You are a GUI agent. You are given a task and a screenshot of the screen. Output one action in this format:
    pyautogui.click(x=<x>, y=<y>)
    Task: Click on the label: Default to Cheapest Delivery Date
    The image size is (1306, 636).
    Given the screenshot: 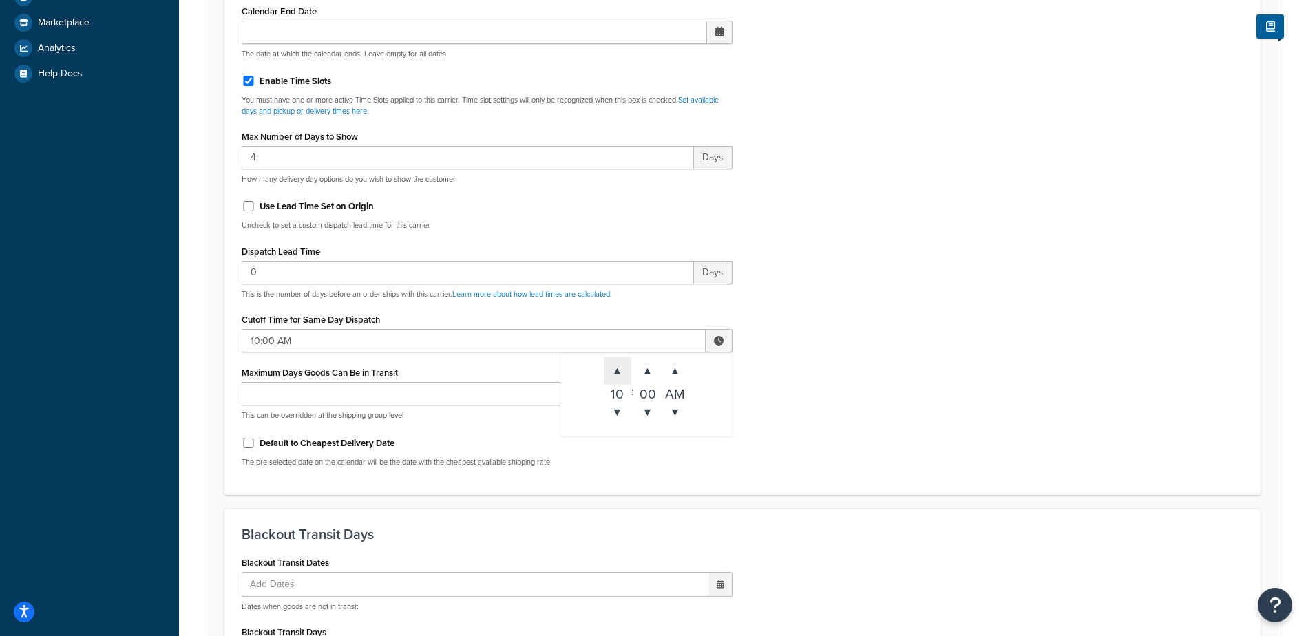 What is the action you would take?
    pyautogui.click(x=327, y=443)
    